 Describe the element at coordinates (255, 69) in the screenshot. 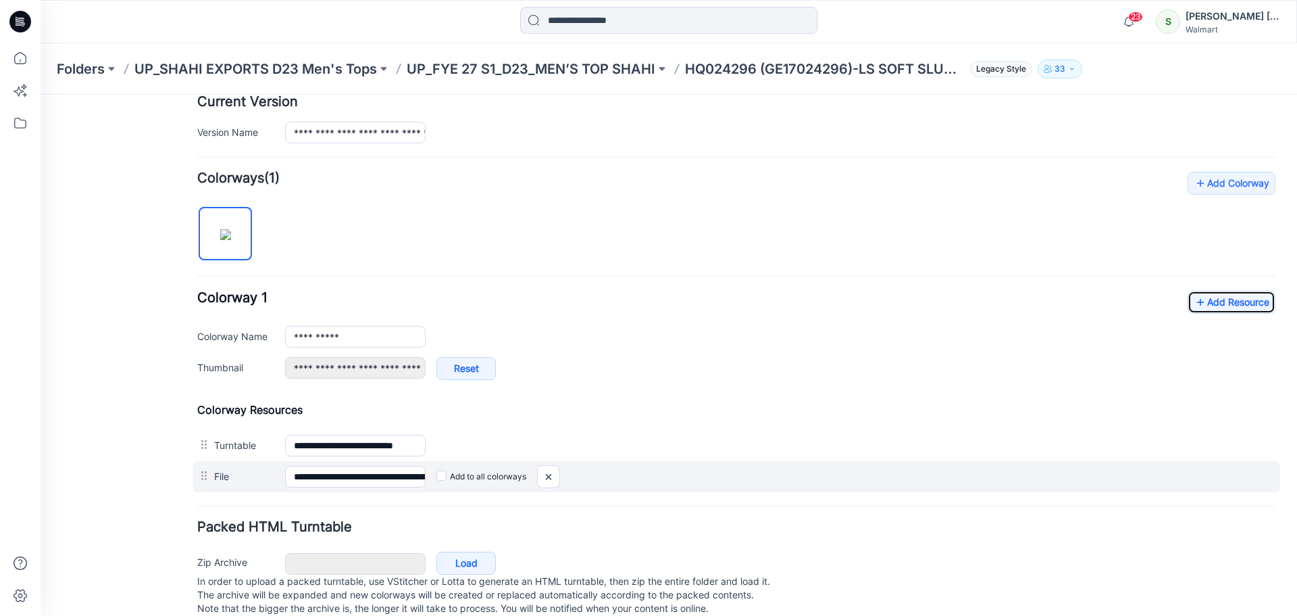

I see `a: UP_SHAHI EXPORTS D23 Men's Tops` at that location.